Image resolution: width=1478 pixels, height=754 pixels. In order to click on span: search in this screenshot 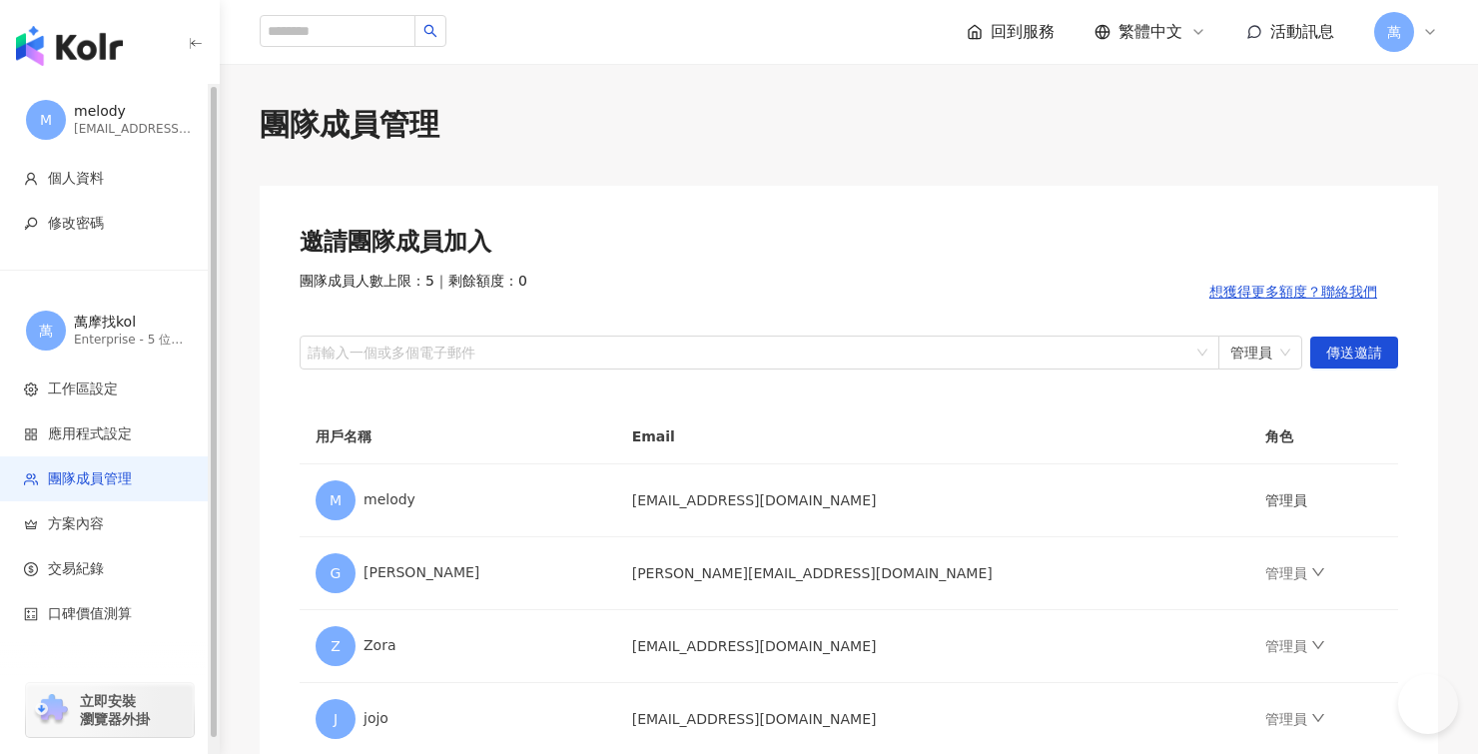, I will do `click(430, 31)`.